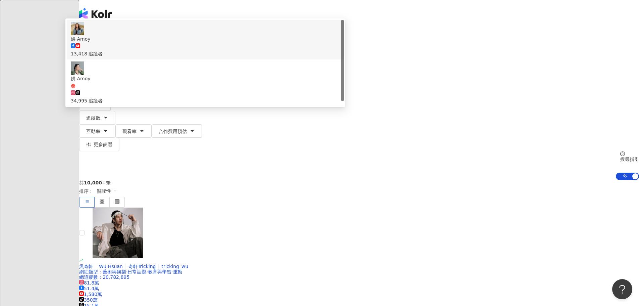  What do you see at coordinates (97, 131) in the screenshot?
I see `button: 互動率` at bounding box center [97, 131].